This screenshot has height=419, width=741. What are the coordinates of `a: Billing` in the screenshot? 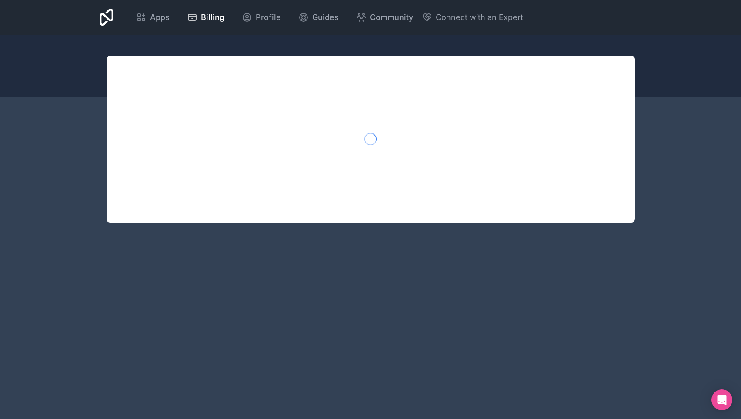 It's located at (206, 17).